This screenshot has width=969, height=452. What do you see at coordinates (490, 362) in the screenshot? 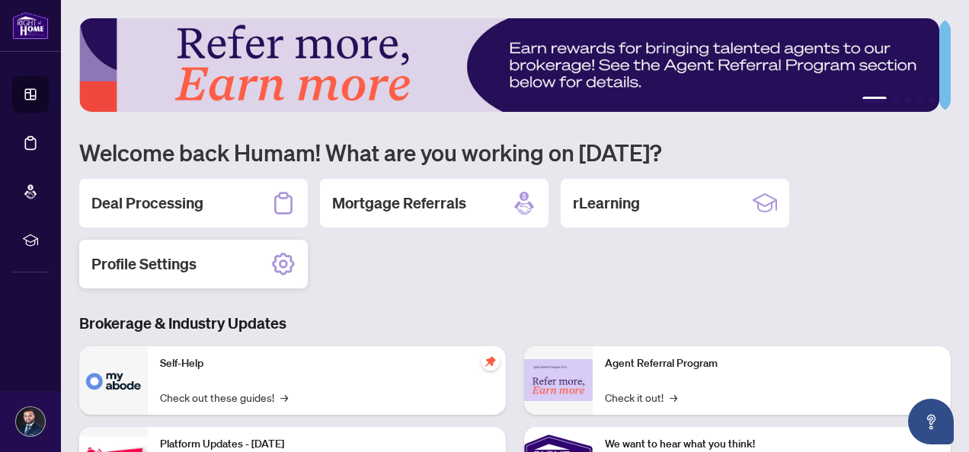
I see `span: pushpin` at bounding box center [490, 362].